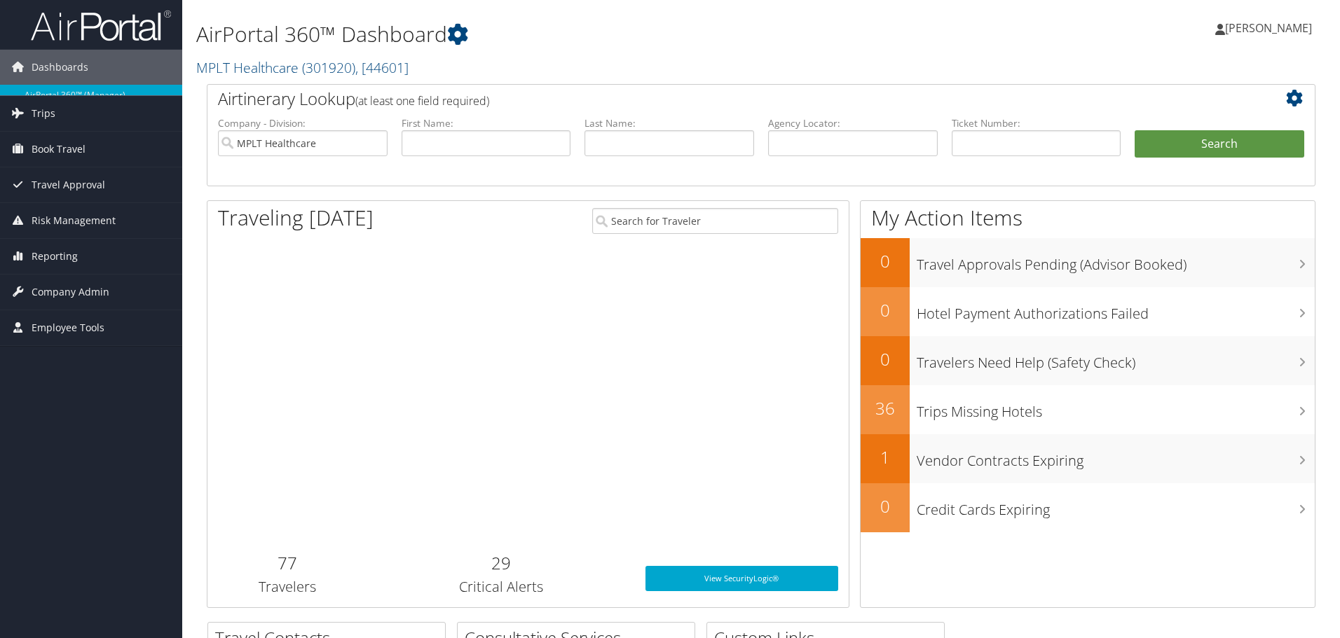 The image size is (1340, 638). What do you see at coordinates (1116, 359) in the screenshot?
I see `h3: Travelers Need Help (Safety Check)` at bounding box center [1116, 359].